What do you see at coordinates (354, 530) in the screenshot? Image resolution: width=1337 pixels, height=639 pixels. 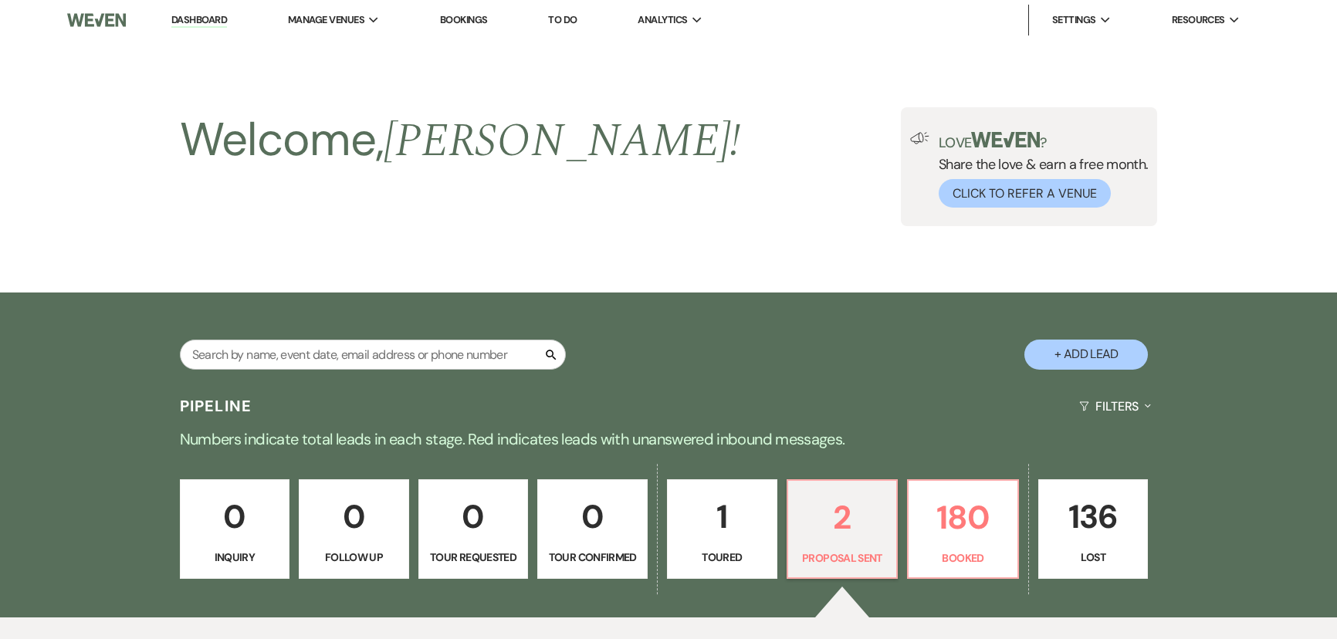 I see `a: 0Follow Up` at bounding box center [354, 530].